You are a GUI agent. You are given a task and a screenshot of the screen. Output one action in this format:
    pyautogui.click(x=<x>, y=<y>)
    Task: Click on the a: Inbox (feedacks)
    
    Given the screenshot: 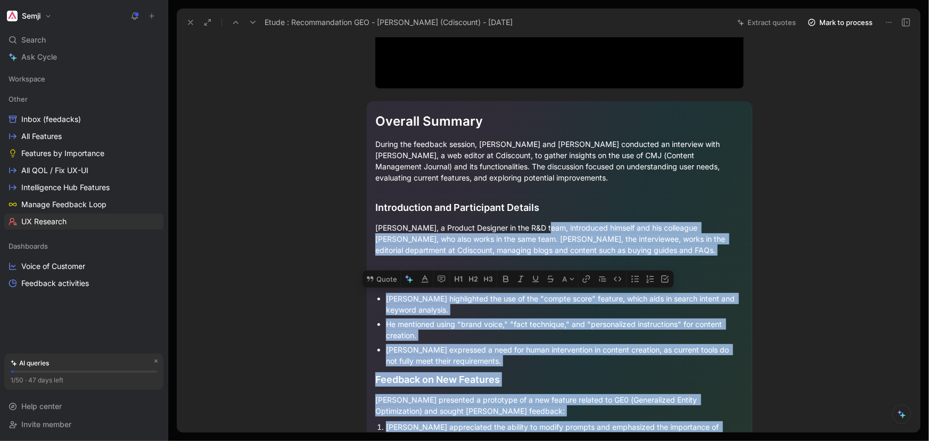 What is the action you would take?
    pyautogui.click(x=84, y=119)
    